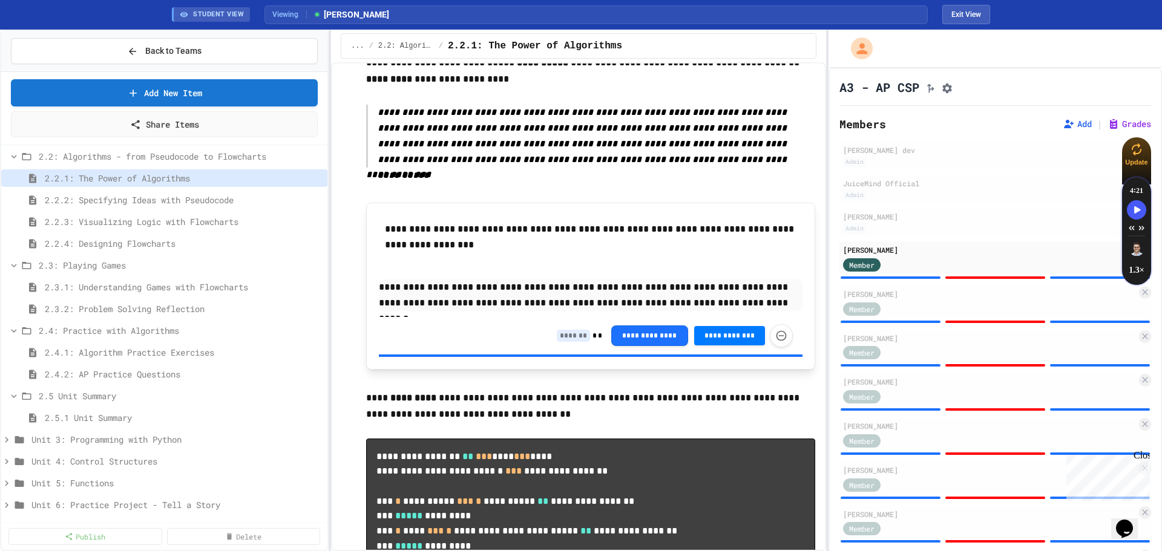  Describe the element at coordinates (183, 287) in the screenshot. I see `span: 2.3.1: Understanding Games with Flowcharts` at that location.